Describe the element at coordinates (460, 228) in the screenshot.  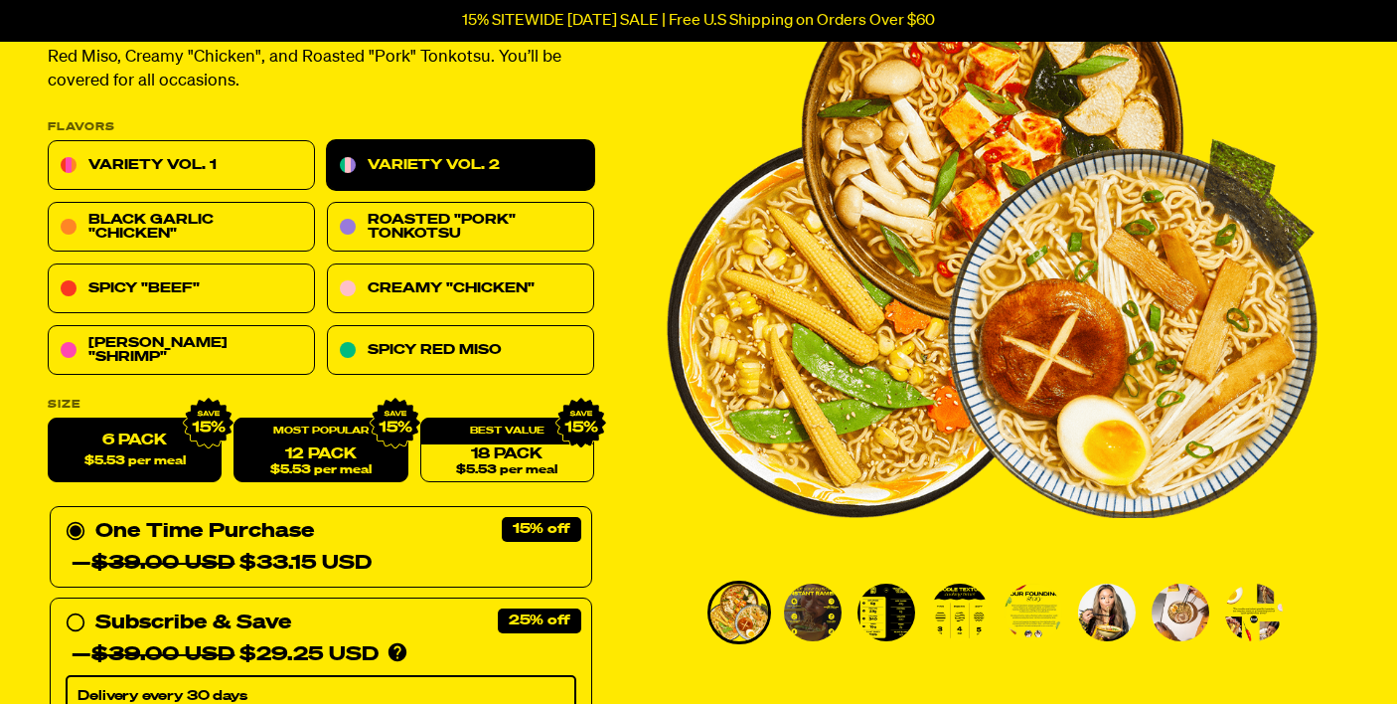
I see `a: Roasted "Pork" Tonkotsu` at that location.